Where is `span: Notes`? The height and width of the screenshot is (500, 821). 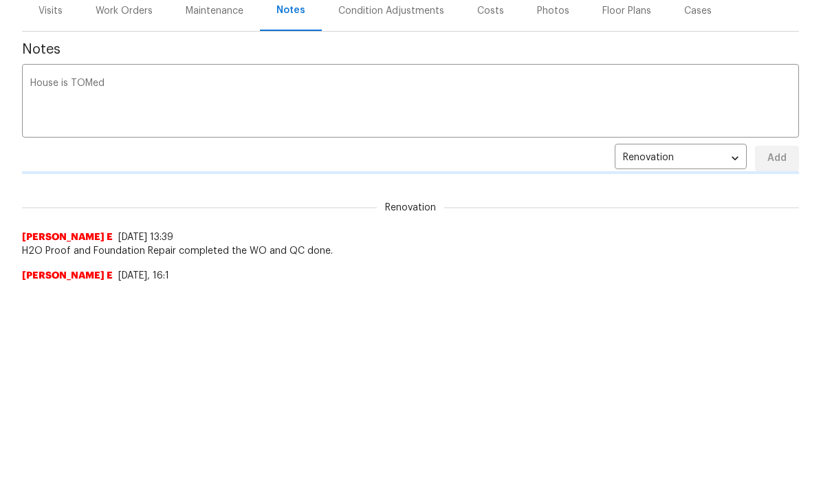
span: Notes is located at coordinates (411, 50).